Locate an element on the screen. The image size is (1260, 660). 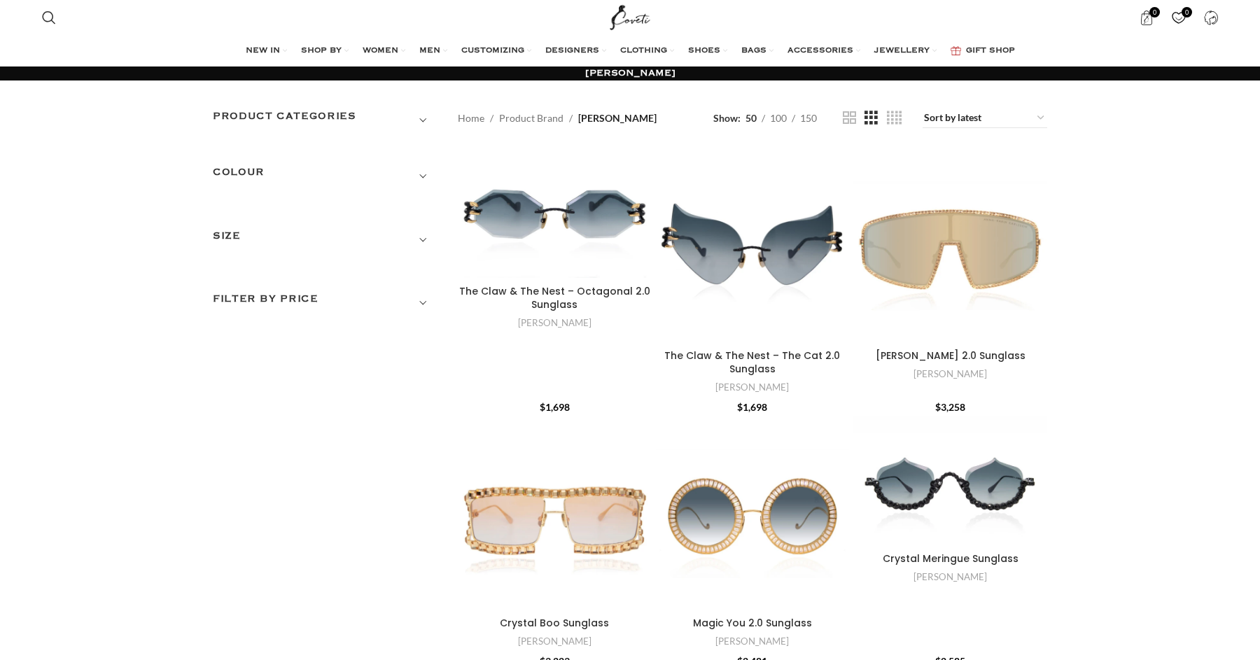
a: CLOTHING is located at coordinates (647, 51).